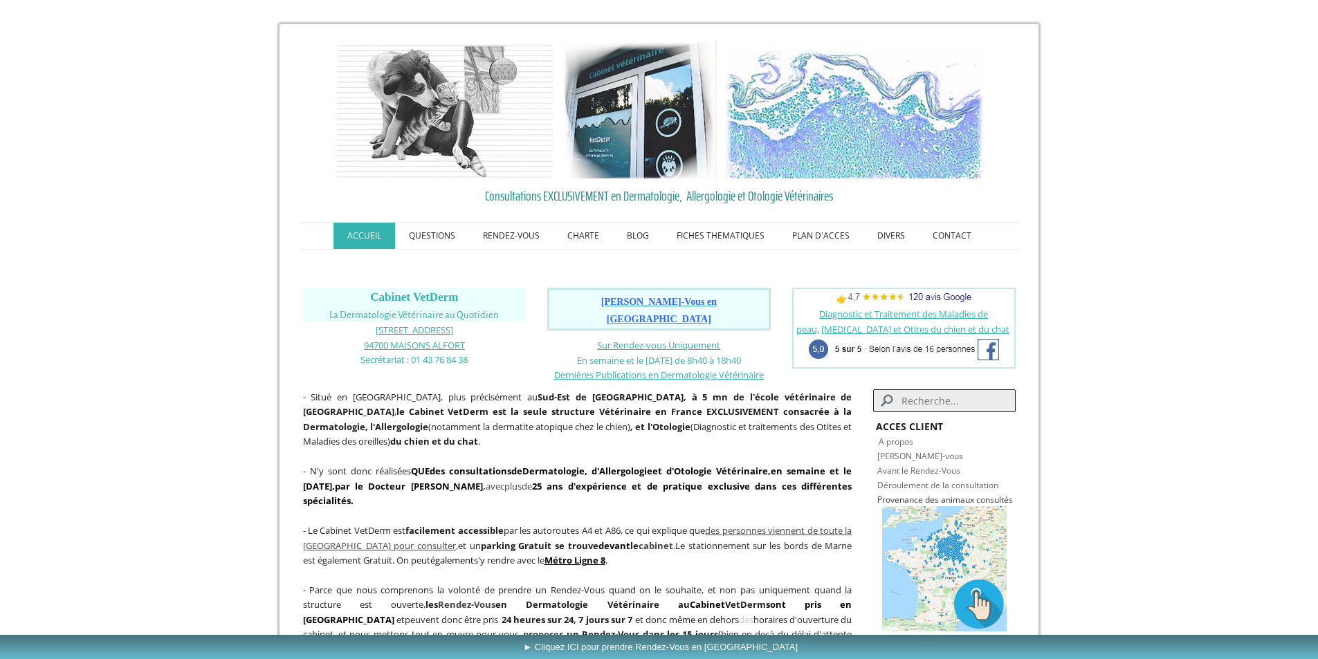  I want to click on span: ou, so click(485, 605).